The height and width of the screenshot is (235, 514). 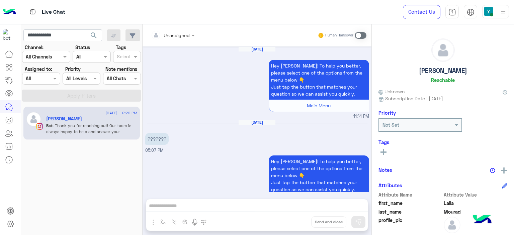 What do you see at coordinates (83, 47) in the screenshot?
I see `label: Status` at bounding box center [83, 47].